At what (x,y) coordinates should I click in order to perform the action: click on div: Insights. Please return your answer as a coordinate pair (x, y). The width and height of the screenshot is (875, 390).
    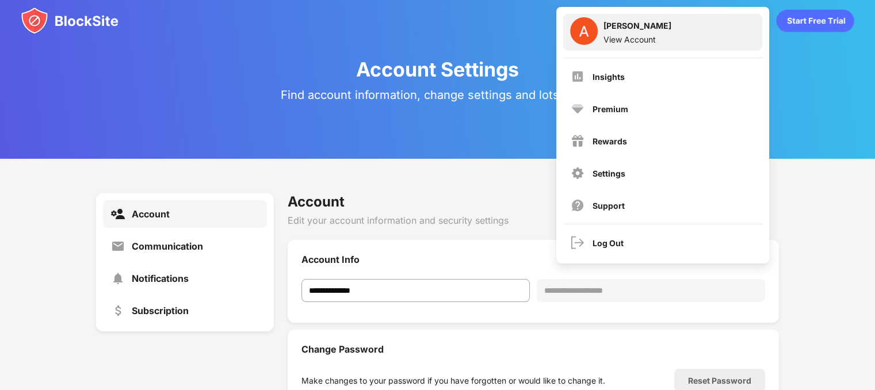
    Looking at the image, I should click on (608, 76).